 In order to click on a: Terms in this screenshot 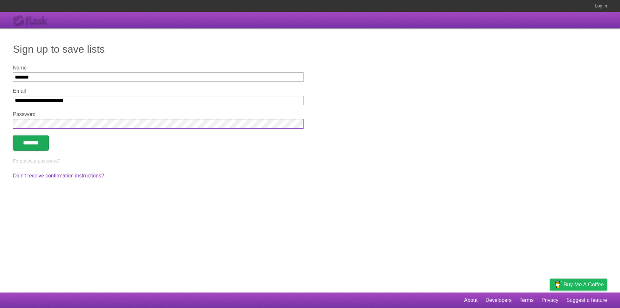, I will do `click(527, 300)`.